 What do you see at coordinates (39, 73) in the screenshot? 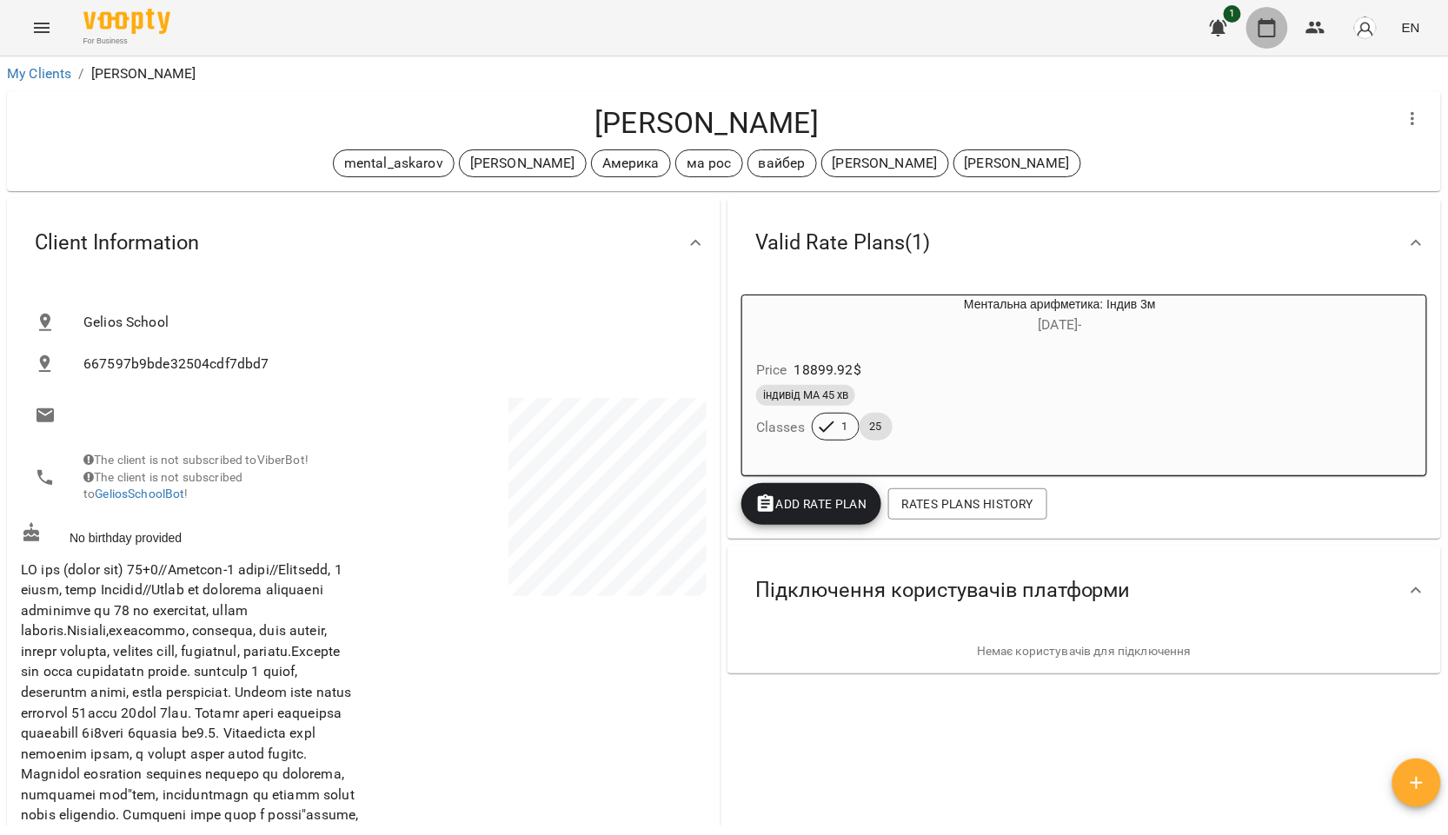
I see `a: My Clients` at bounding box center [39, 73].